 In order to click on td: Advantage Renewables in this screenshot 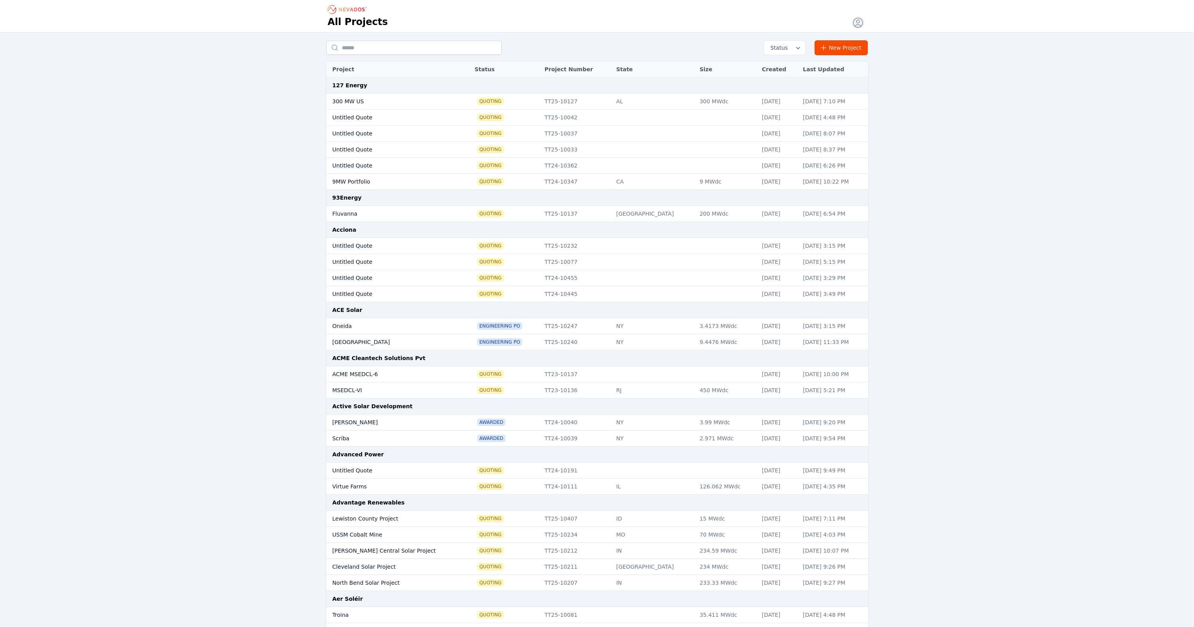, I will do `click(597, 503)`.